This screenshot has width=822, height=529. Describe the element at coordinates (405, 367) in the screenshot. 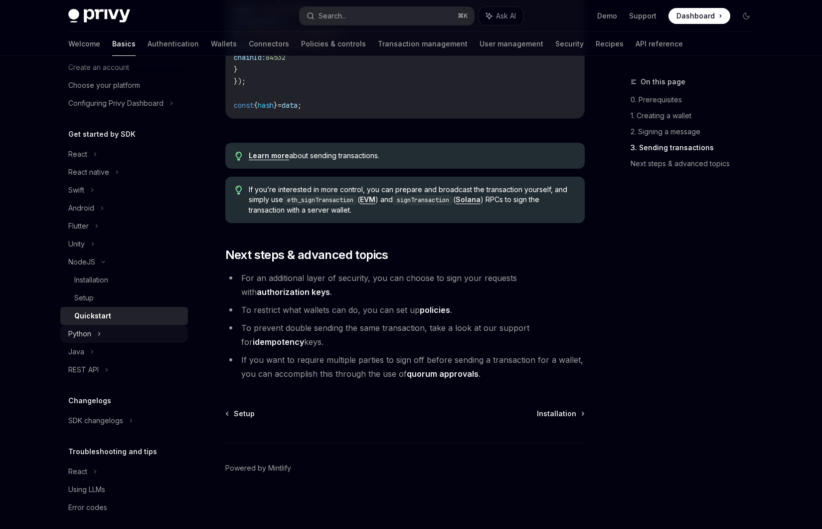

I see `li: If you want to require multiple parties to sign off before sending a transaction for a wallet, yo...` at that location.